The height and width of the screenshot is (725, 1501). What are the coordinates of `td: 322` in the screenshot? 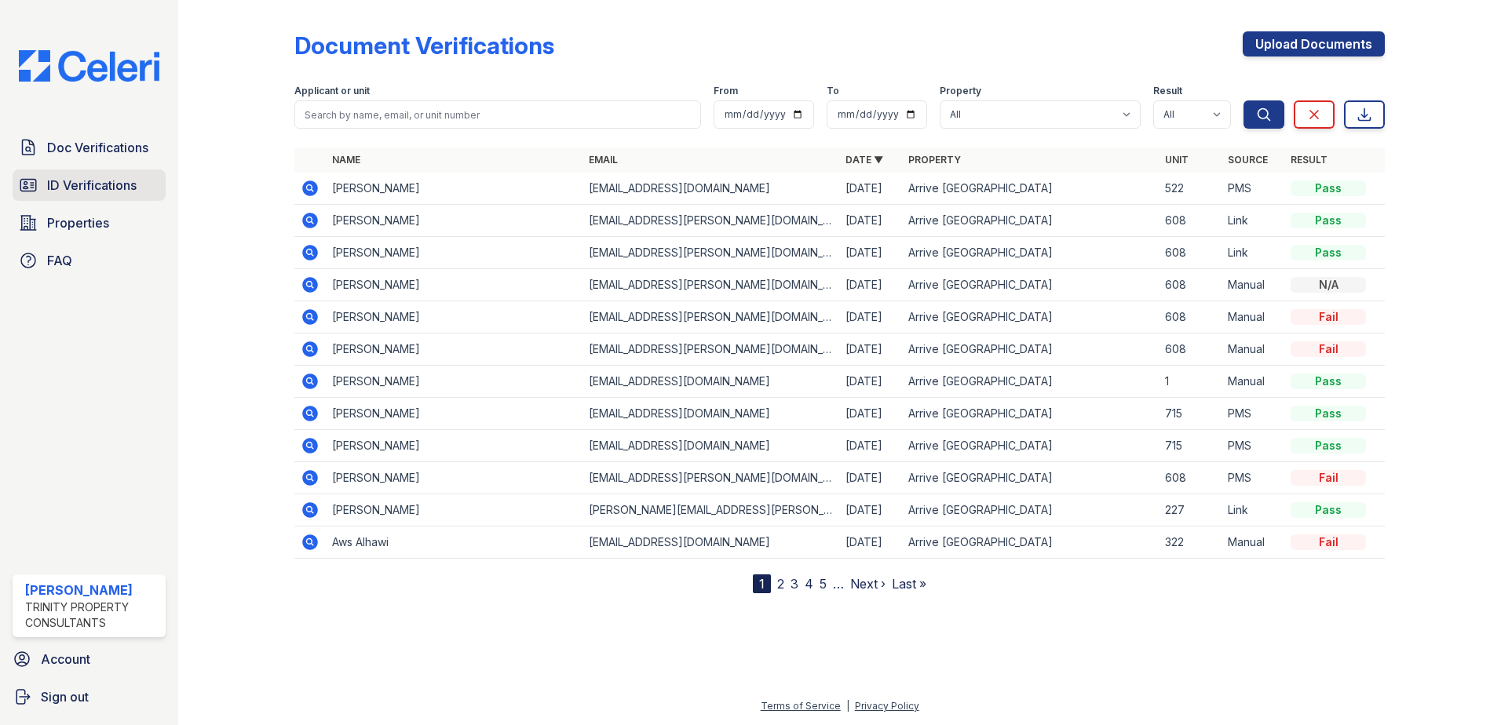 It's located at (1190, 543).